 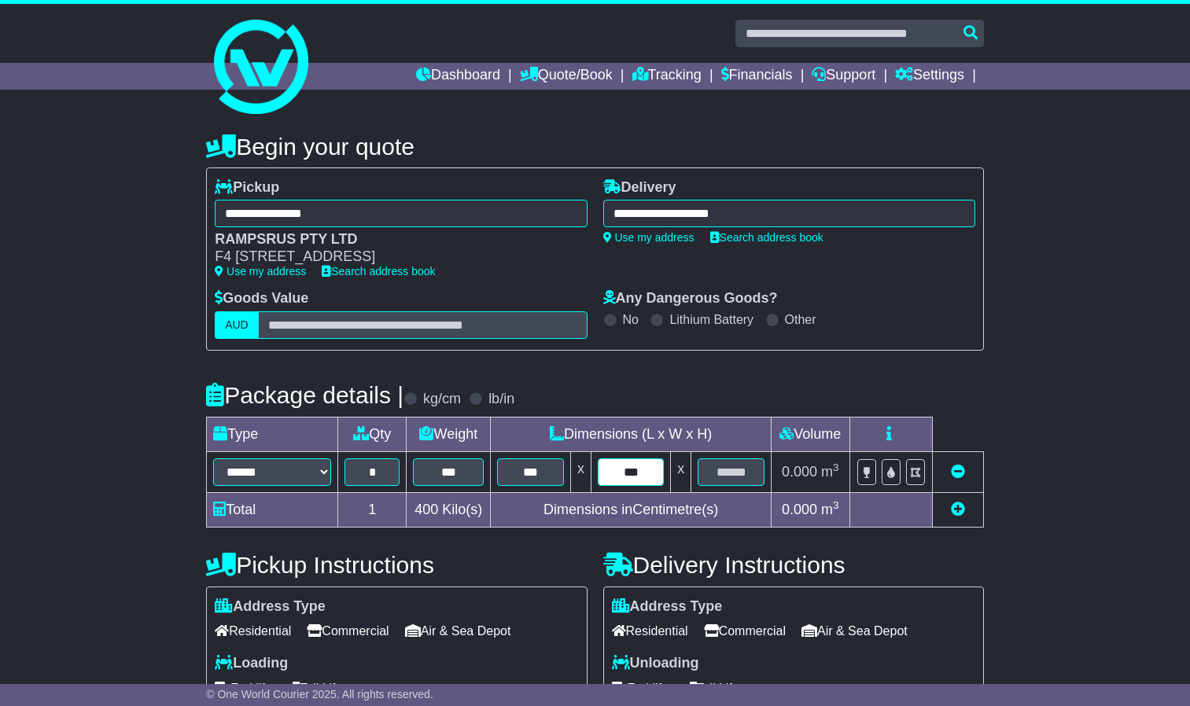 What do you see at coordinates (442, 400) in the screenshot?
I see `label: kg/cm` at bounding box center [442, 400].